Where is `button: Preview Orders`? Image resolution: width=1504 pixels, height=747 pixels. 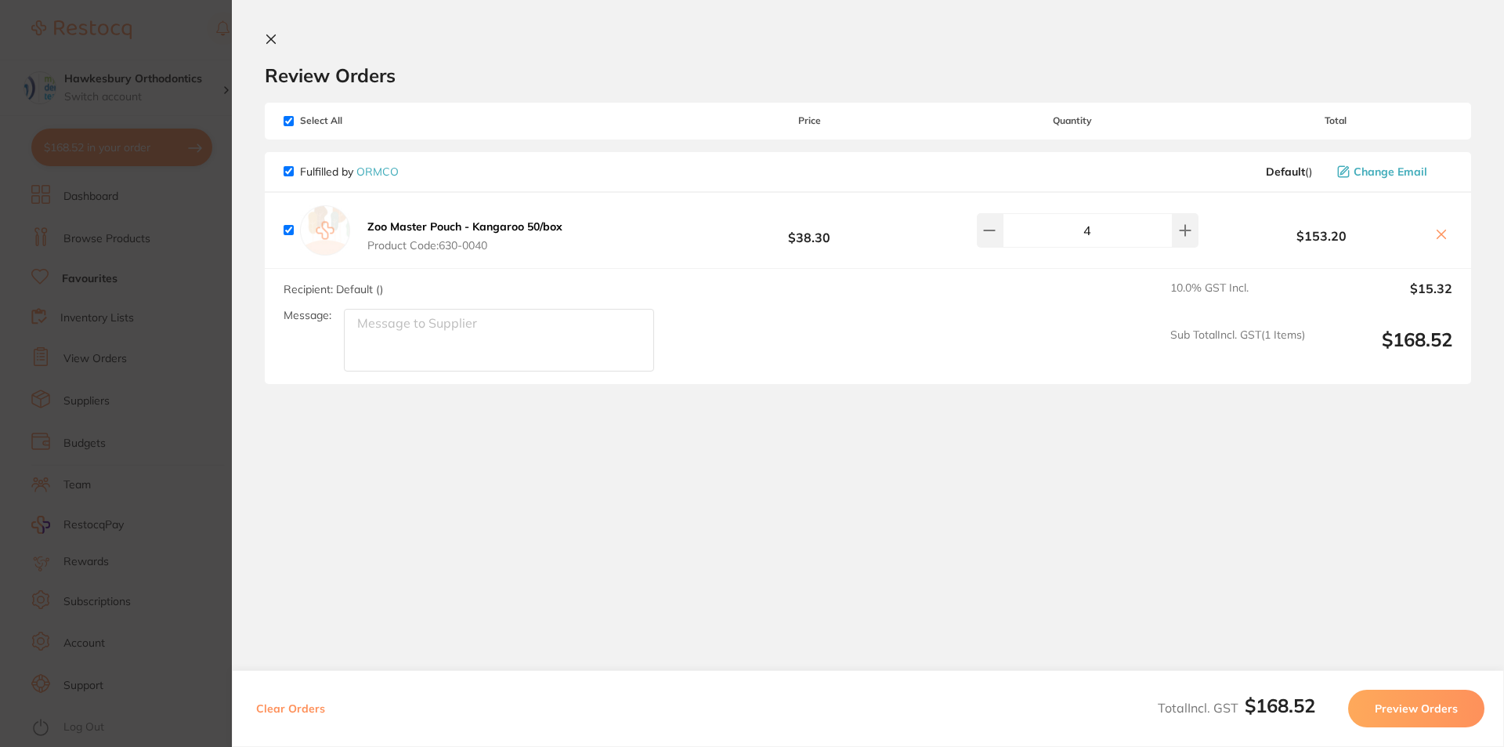 button: Preview Orders is located at coordinates (1416, 708).